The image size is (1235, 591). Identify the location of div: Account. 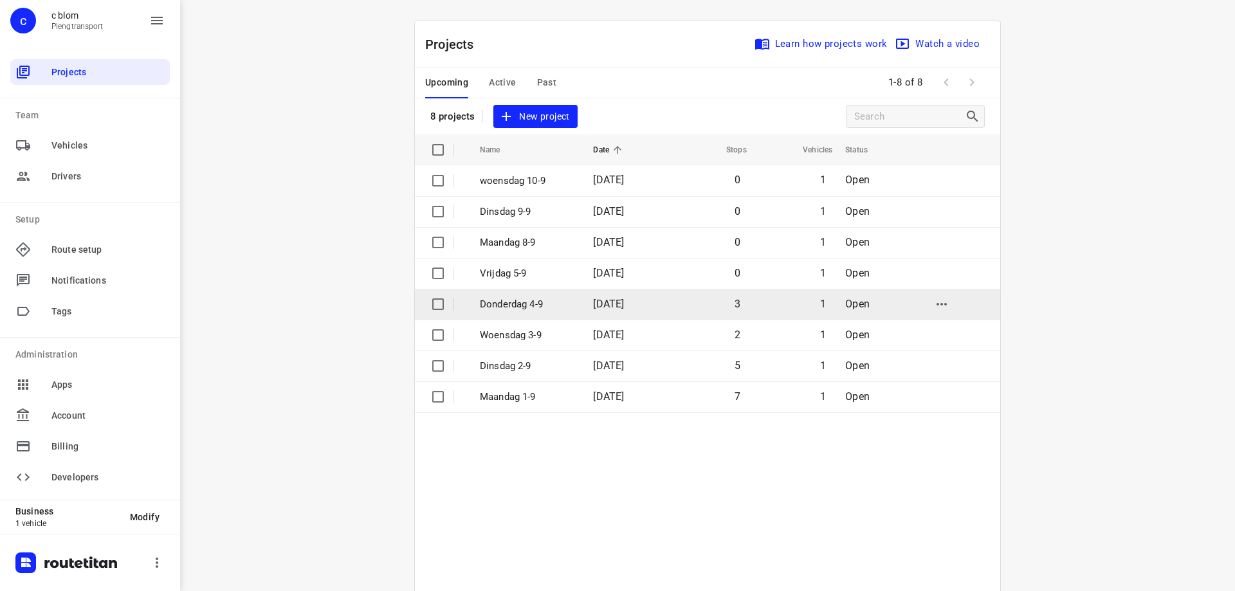
(90, 416).